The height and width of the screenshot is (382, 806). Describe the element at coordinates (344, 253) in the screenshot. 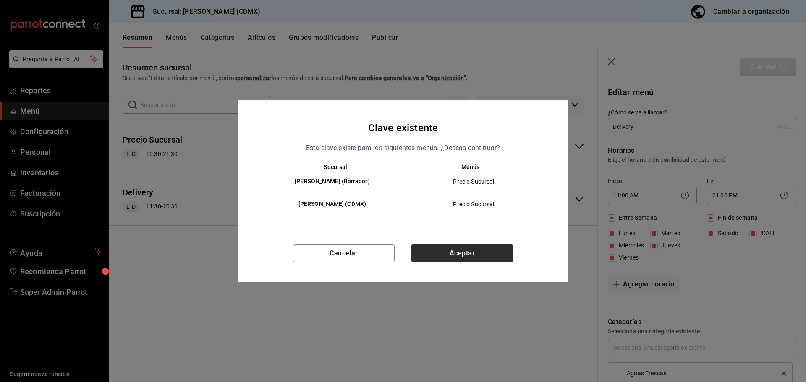

I see `button: Cancelar` at that location.